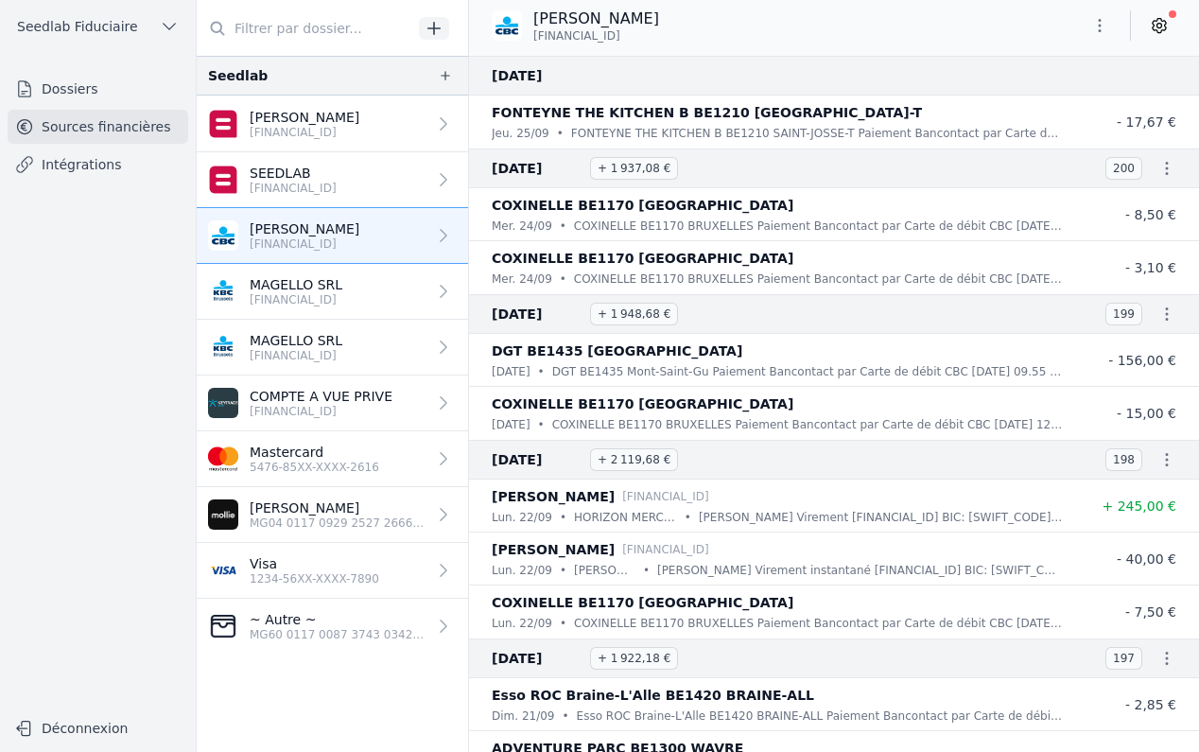  I want to click on span: - 40,00 €, so click(1146, 559).